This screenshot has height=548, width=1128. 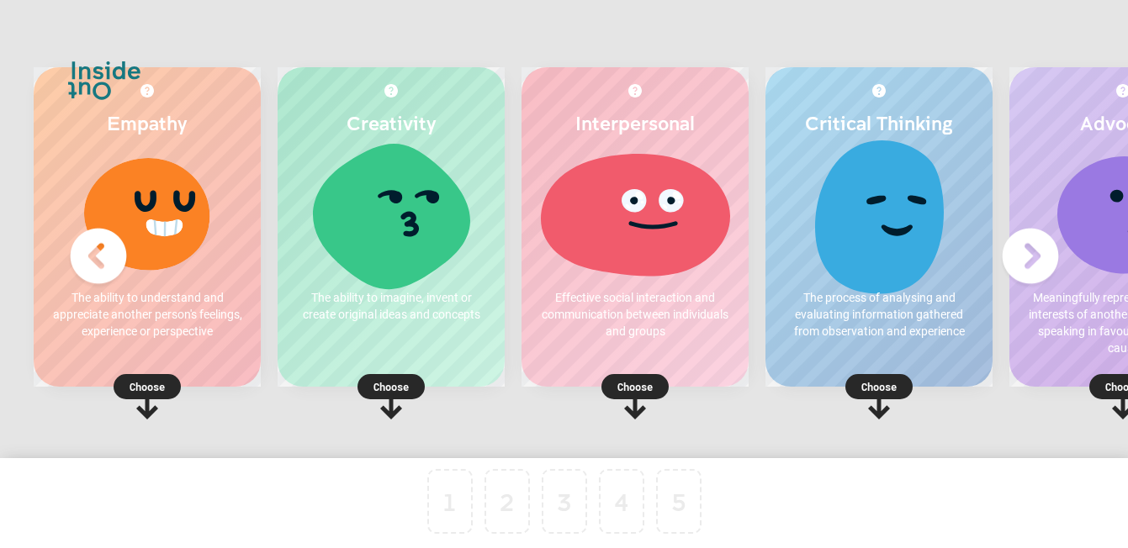 I want to click on img: Next, so click(x=1030, y=256).